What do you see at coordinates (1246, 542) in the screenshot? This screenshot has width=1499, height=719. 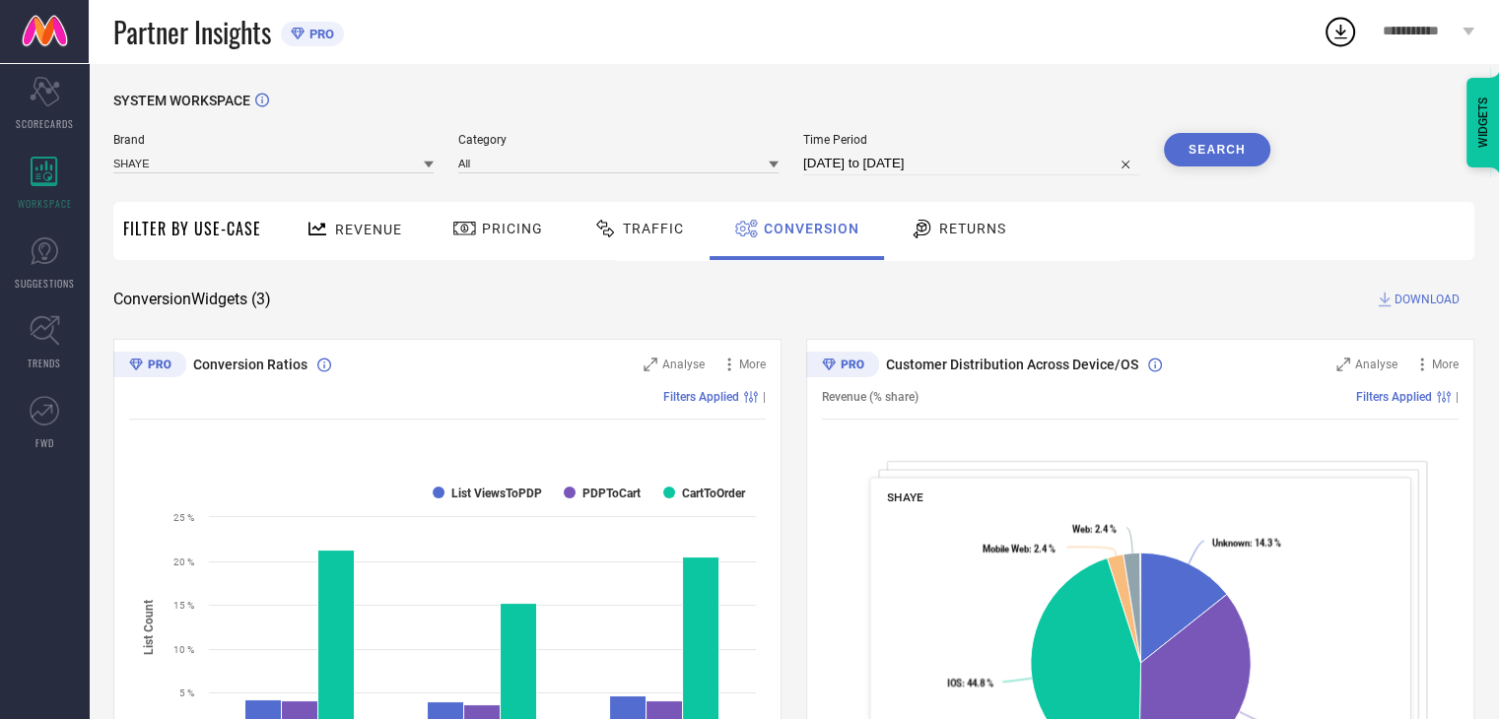 I see `text: : 14.3 %` at bounding box center [1246, 542].